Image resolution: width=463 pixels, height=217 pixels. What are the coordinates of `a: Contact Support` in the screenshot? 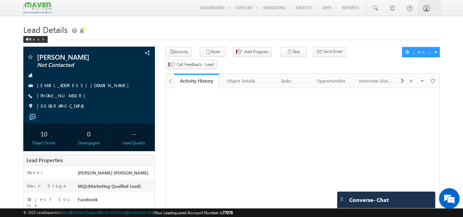 It's located at (85, 212).